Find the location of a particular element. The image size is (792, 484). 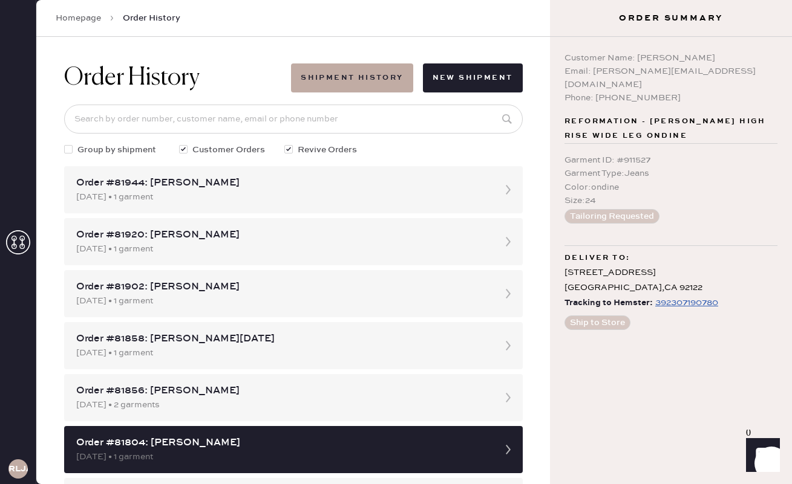

div: Garment Type : Jeans is located at coordinates (671, 174).